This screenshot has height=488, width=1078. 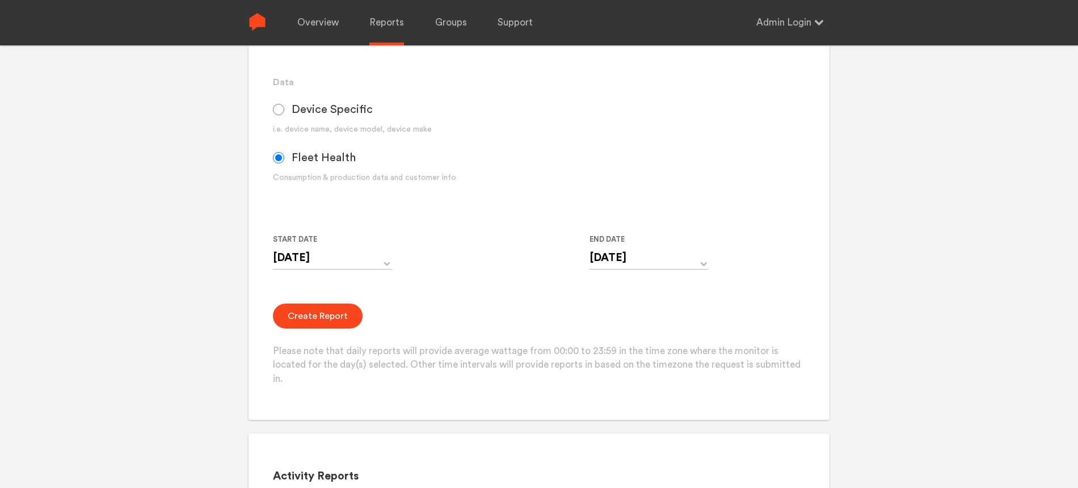 I want to click on input: Device Specific, so click(x=279, y=110).